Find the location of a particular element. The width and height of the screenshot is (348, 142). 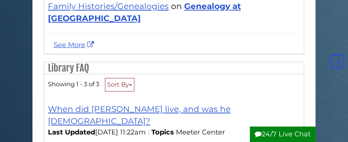

ul: Topics is located at coordinates (201, 132).